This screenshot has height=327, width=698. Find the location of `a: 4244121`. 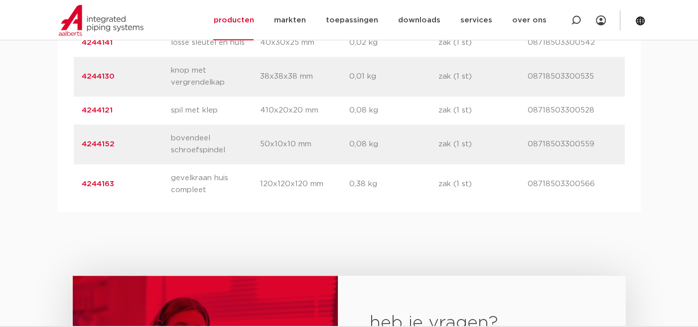

a: 4244121 is located at coordinates (97, 110).